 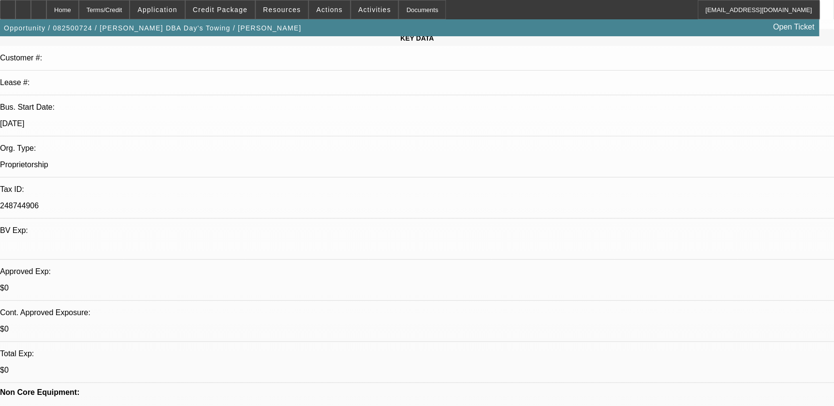 What do you see at coordinates (329, 10) in the screenshot?
I see `button: Actions` at bounding box center [329, 10].